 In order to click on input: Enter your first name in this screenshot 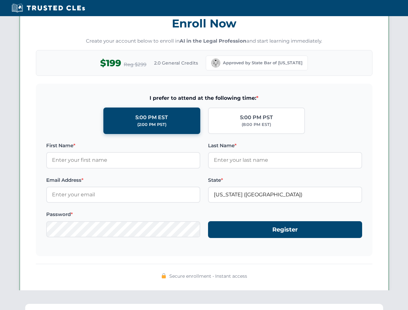, I will do `click(123, 160)`.